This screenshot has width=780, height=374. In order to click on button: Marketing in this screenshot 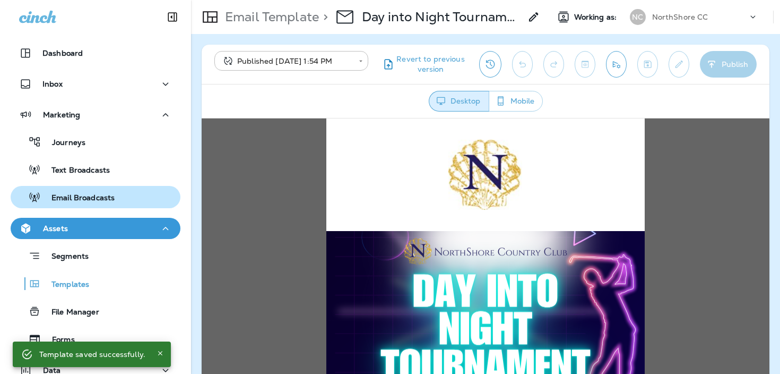, I will do `click(96, 115)`.